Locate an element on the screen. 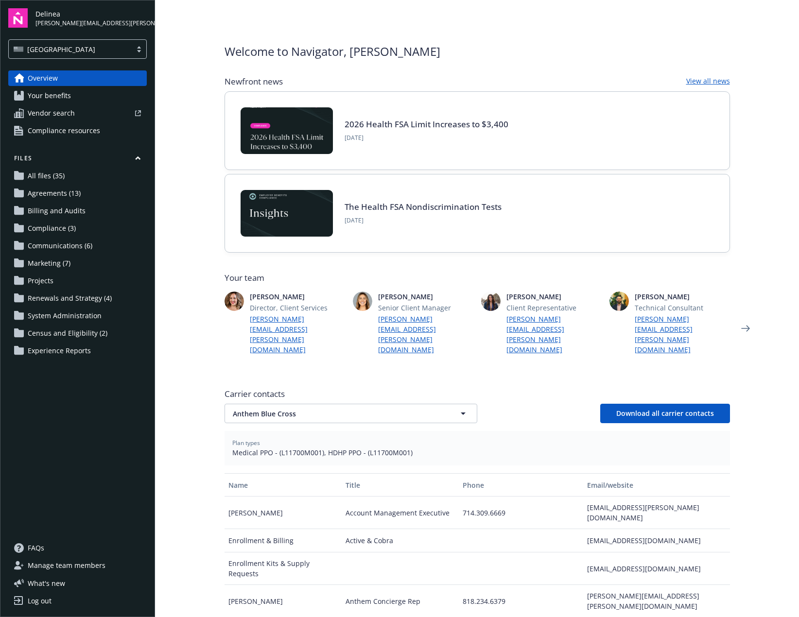  a: Renewals and Strategy (4) is located at coordinates (77, 298).